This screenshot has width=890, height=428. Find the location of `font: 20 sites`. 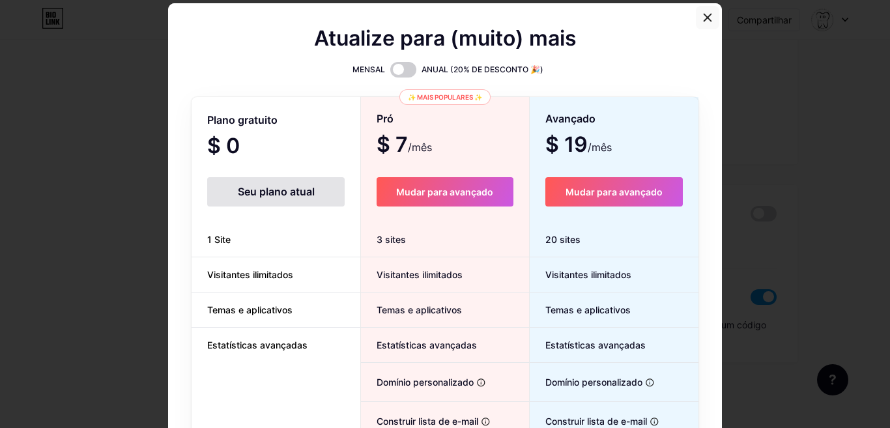

font: 20 sites is located at coordinates (563, 239).